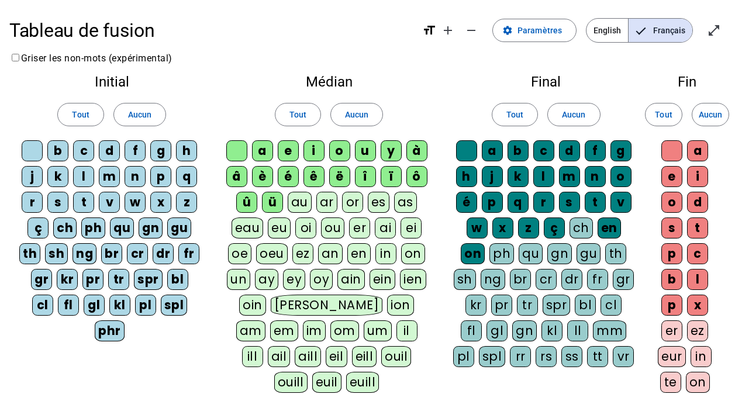 The width and height of the screenshot is (735, 394). Describe the element at coordinates (503, 228) in the screenshot. I see `div: x` at that location.